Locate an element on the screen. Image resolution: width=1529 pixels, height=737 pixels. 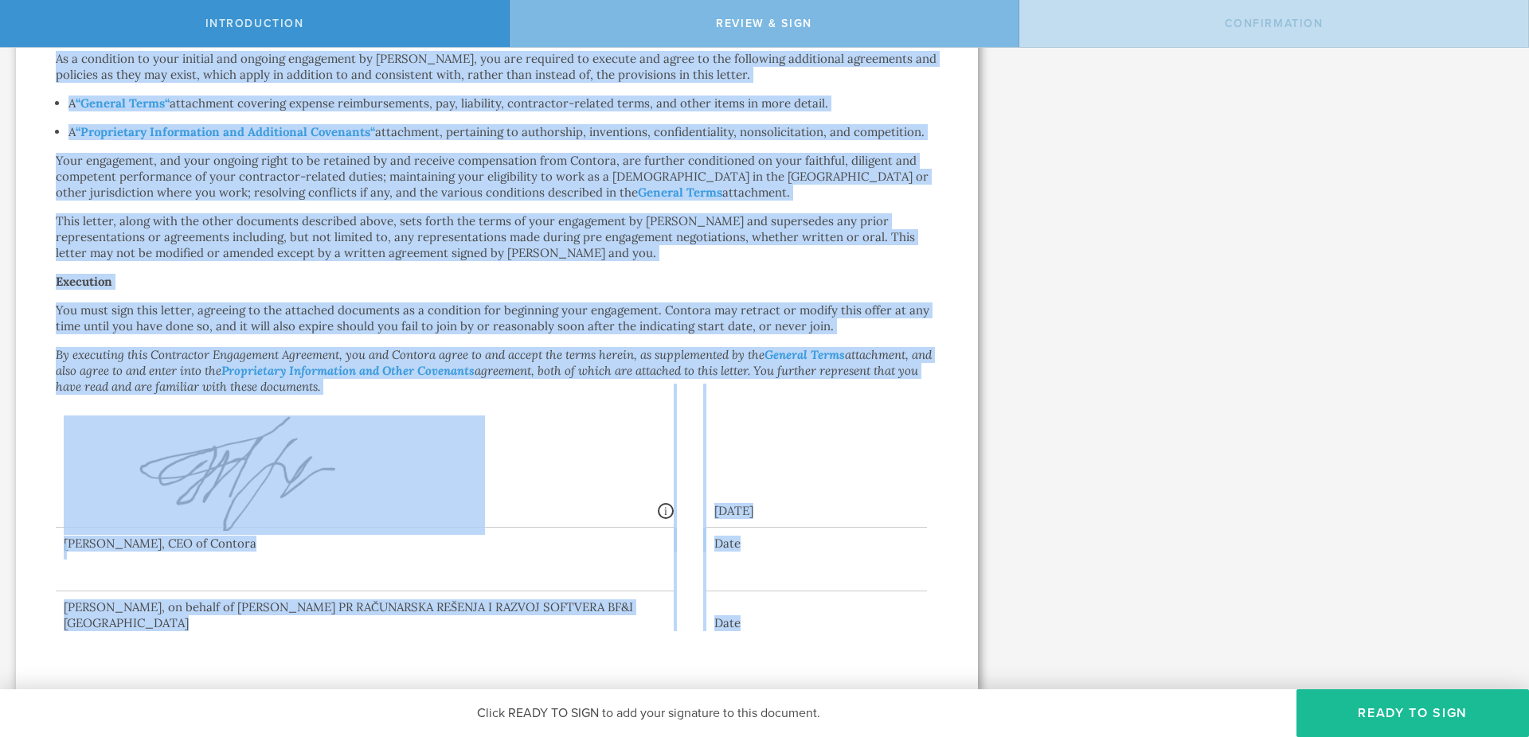
strong: Proprietary Information and Additional Covenants is located at coordinates (225, 131).